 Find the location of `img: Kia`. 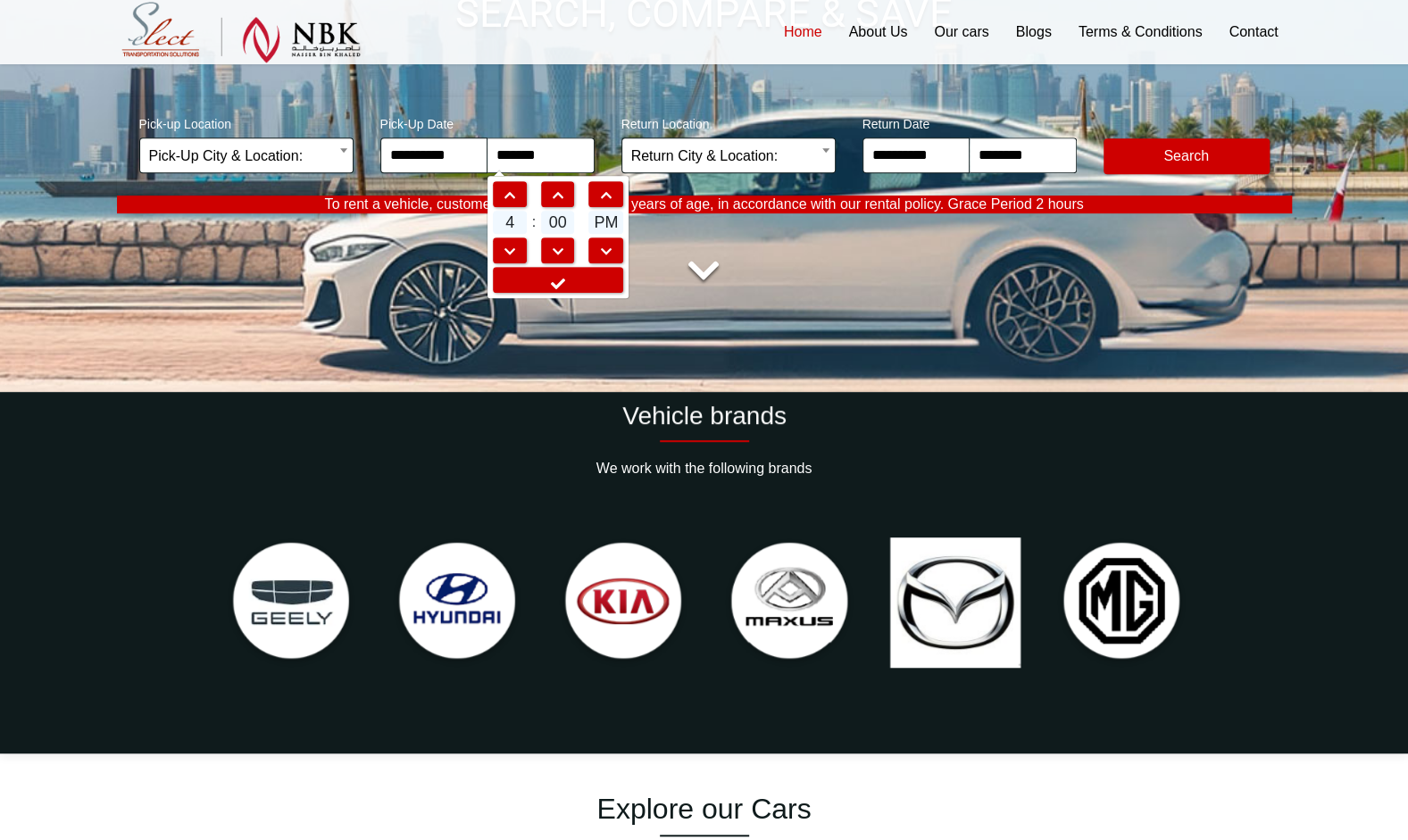

img: Kia is located at coordinates (623, 602).